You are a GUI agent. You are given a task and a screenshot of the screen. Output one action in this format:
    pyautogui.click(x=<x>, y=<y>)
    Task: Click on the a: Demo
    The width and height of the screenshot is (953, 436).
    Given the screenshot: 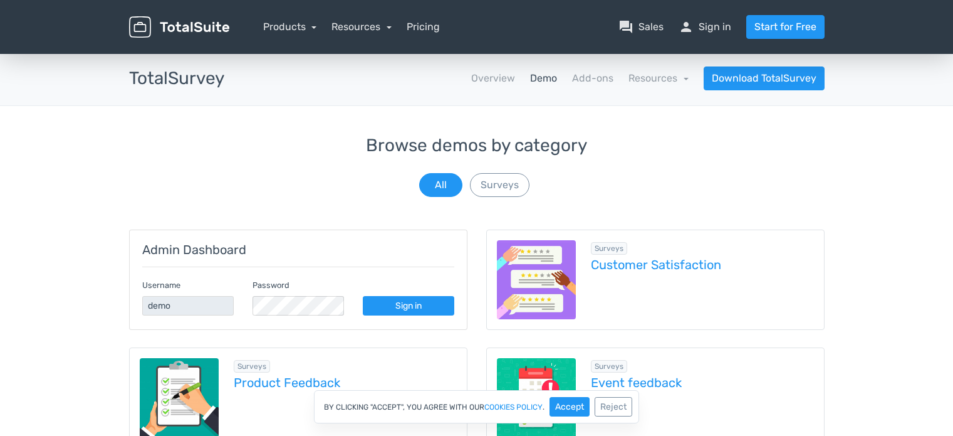 What is the action you would take?
    pyautogui.click(x=543, y=78)
    